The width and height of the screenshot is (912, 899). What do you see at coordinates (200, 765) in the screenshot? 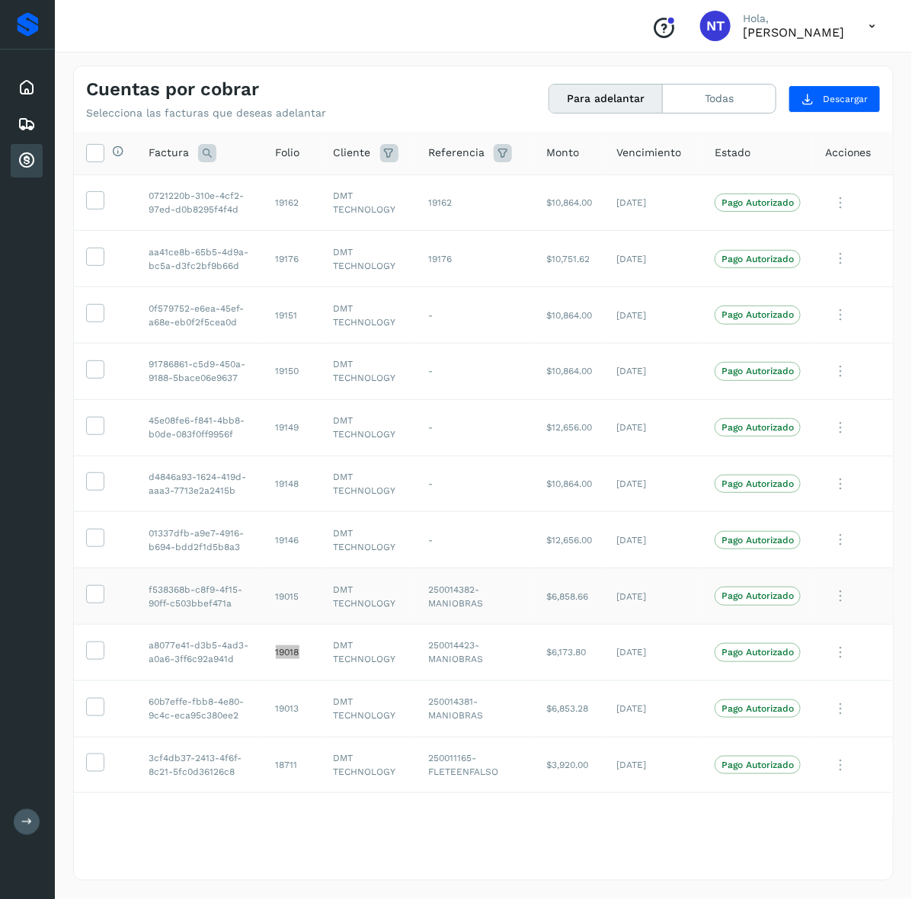
I see `td: 3cf4db37-2413-4f6f-8c21-5fc0d36126c8` at bounding box center [200, 765].